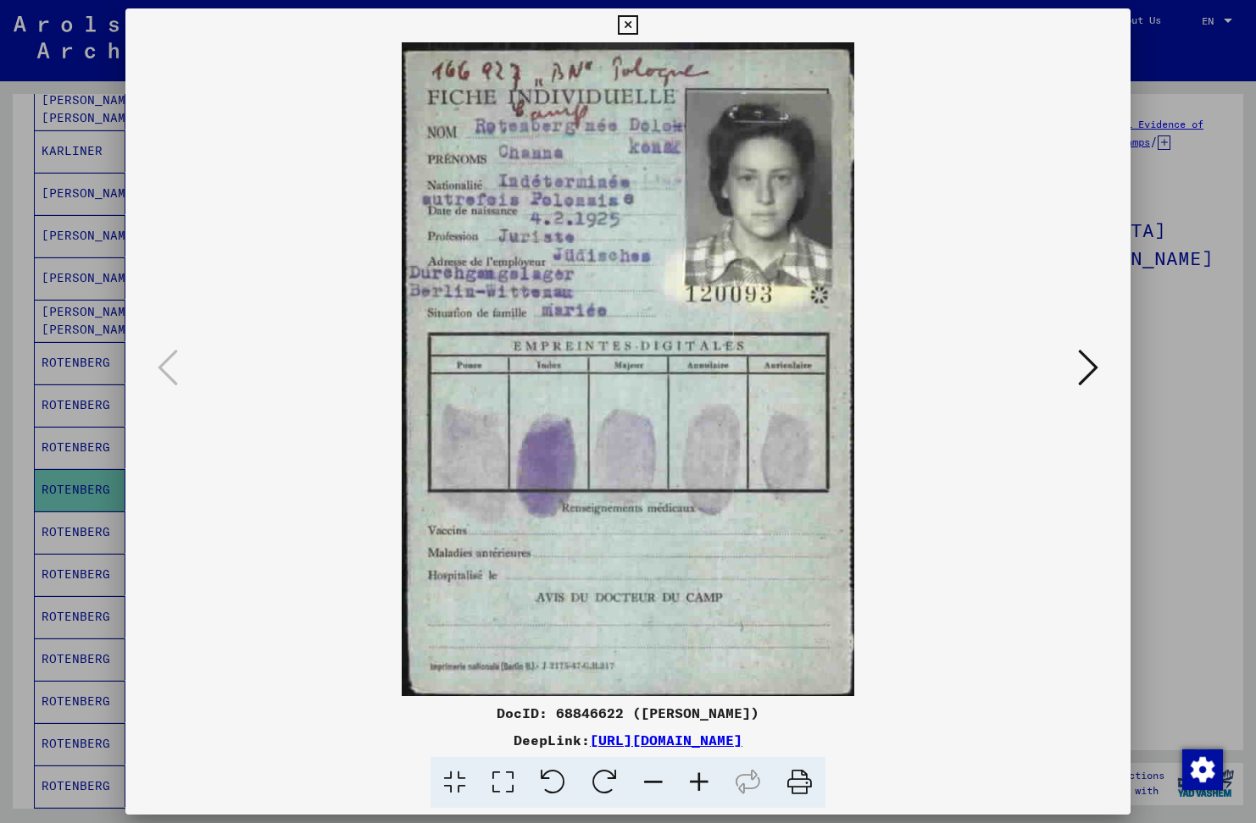 Image resolution: width=1256 pixels, height=823 pixels. What do you see at coordinates (1201, 769) in the screenshot?
I see `div: Change consent` at bounding box center [1201, 769].